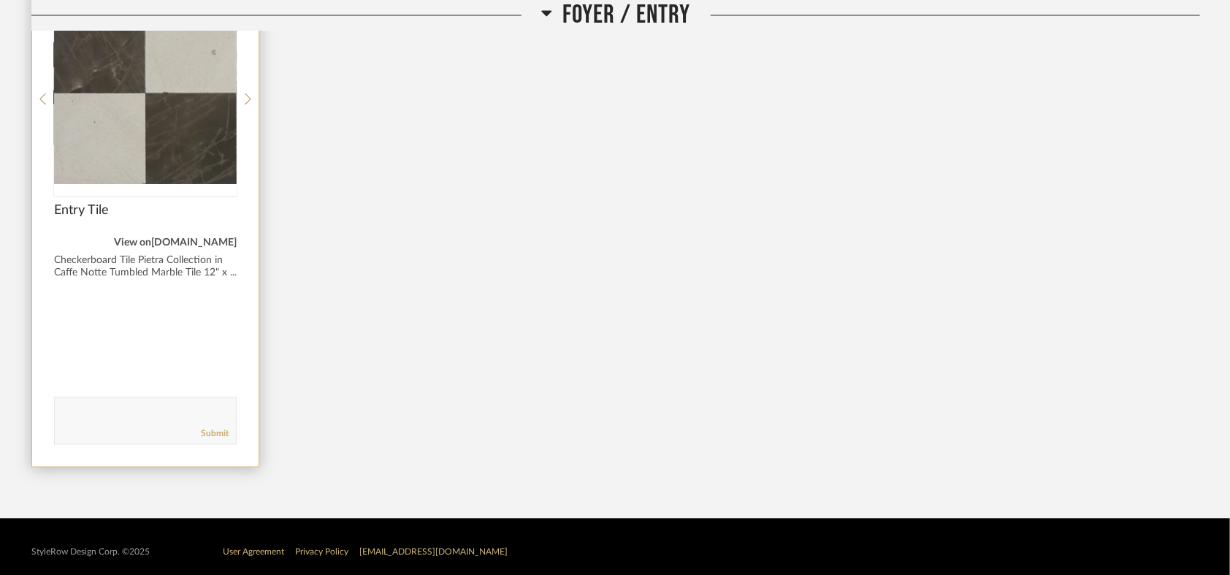 The height and width of the screenshot is (575, 1230). I want to click on div: StyleRow Design Corp. ©2025, so click(91, 551).